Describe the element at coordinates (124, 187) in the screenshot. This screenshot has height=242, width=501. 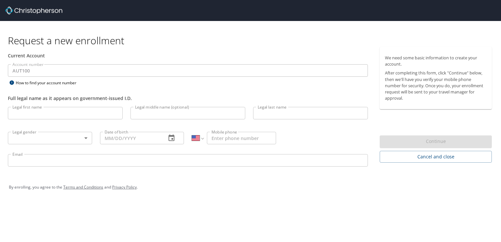
I see `a: Privacy Policy` at that location.